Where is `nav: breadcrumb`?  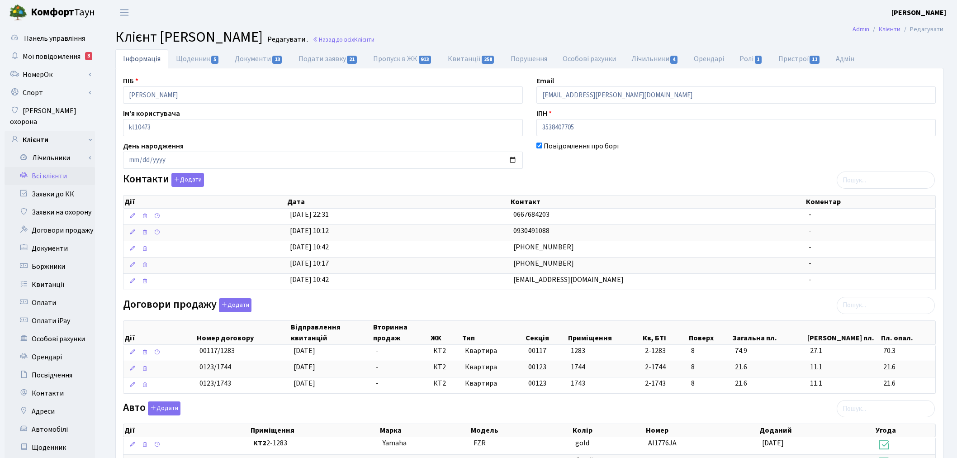 nav: breadcrumb is located at coordinates (897, 29).